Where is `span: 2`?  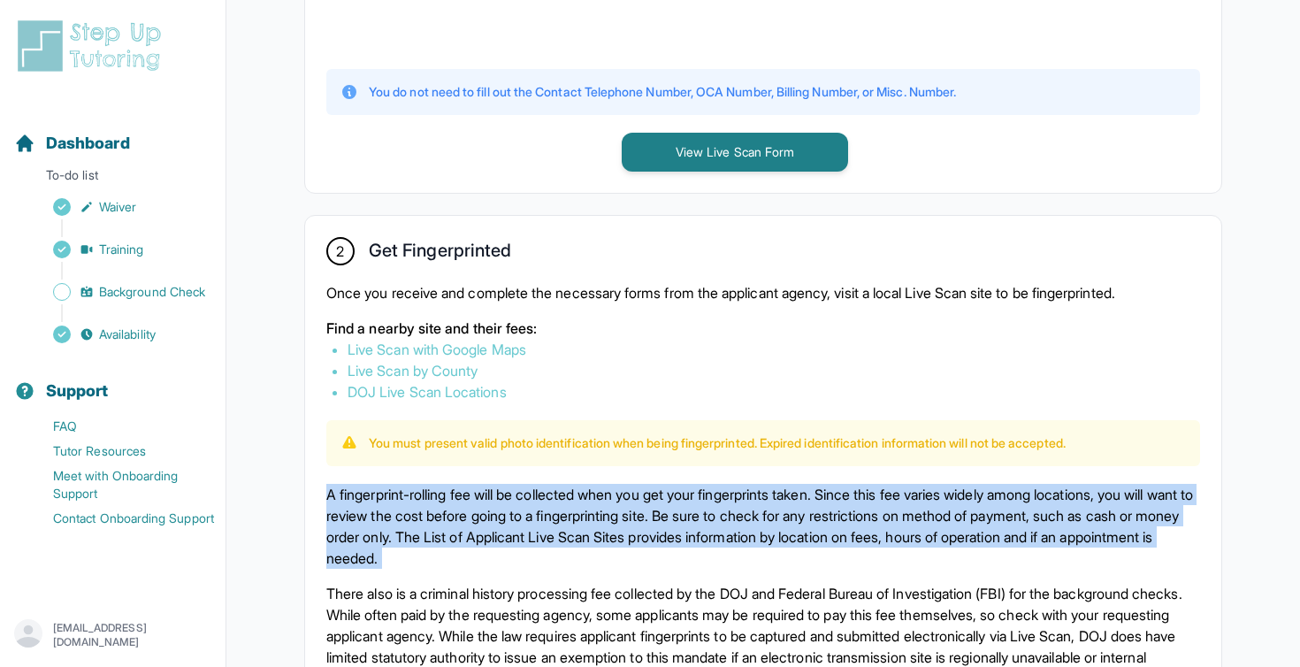
span: 2 is located at coordinates (340, 251).